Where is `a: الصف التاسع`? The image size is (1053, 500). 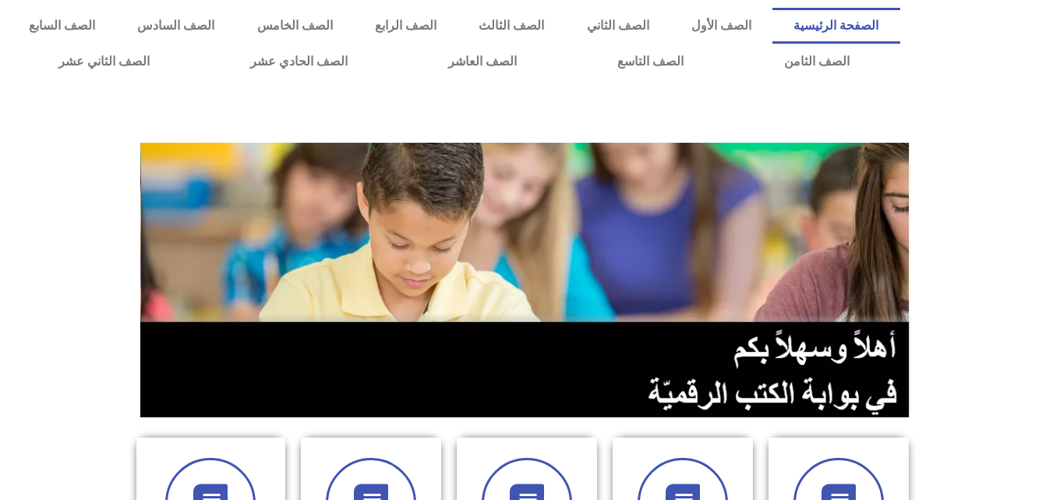 a: الصف التاسع is located at coordinates (650, 62).